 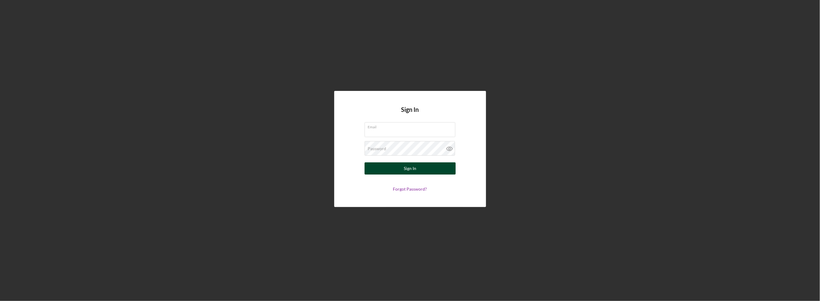 What do you see at coordinates (410, 189) in the screenshot?
I see `a: Forgot Password?` at bounding box center [410, 189].